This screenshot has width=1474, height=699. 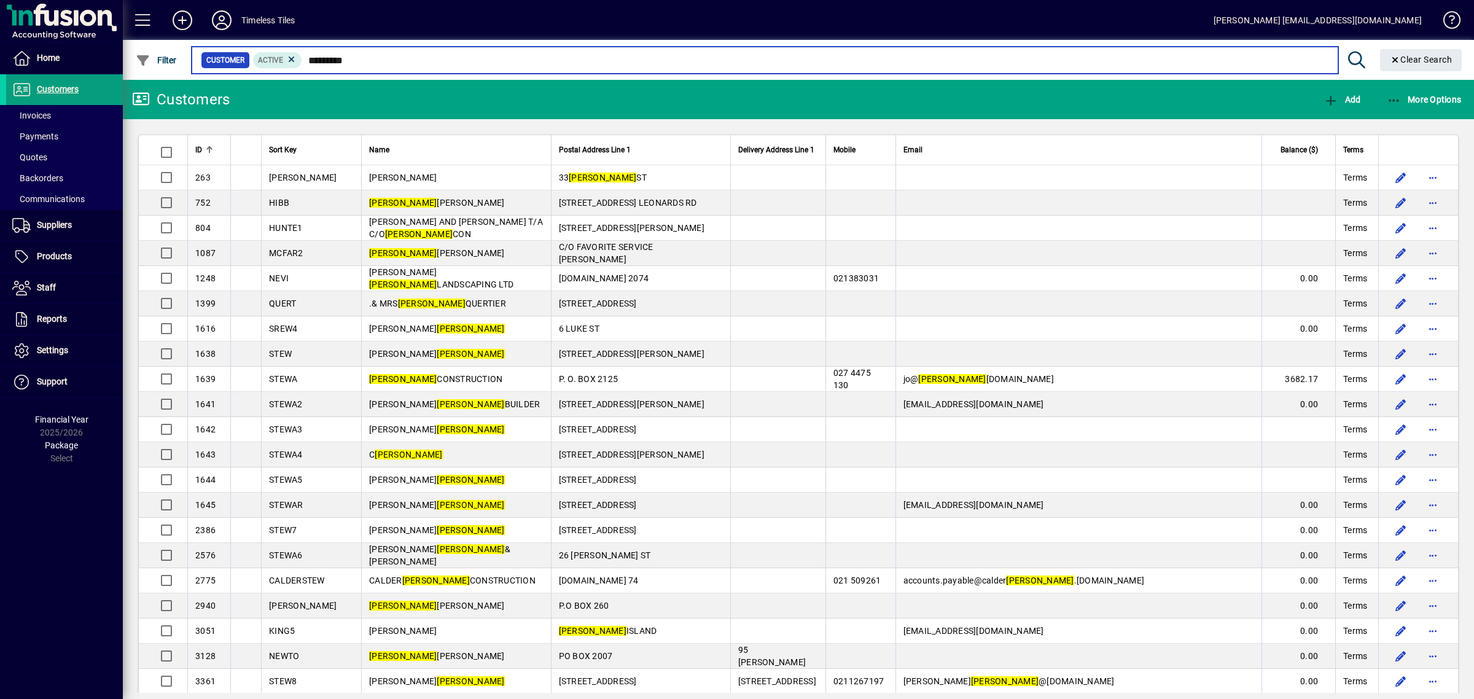 What do you see at coordinates (286, 404) in the screenshot?
I see `span: STEWA2` at bounding box center [286, 404].